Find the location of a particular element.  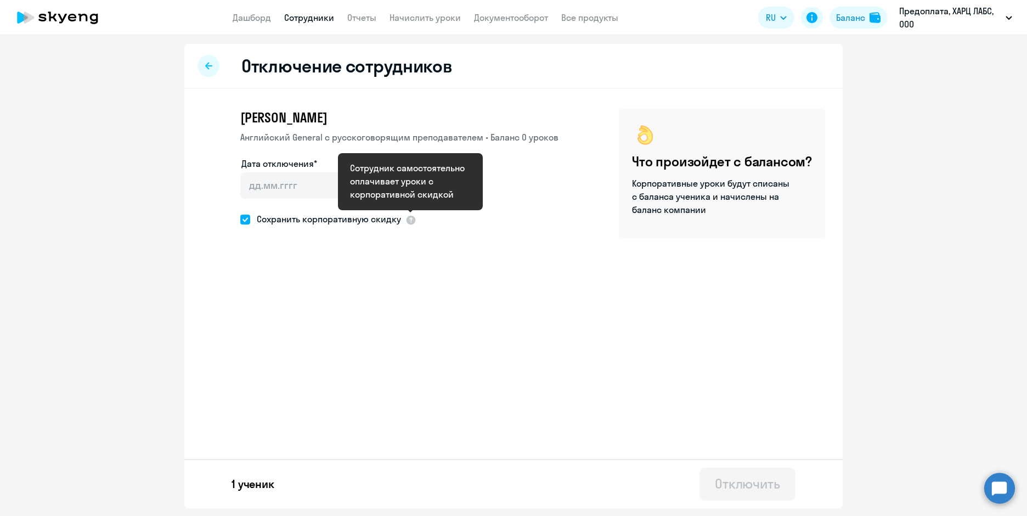

a: Сотрудники is located at coordinates (309, 18).